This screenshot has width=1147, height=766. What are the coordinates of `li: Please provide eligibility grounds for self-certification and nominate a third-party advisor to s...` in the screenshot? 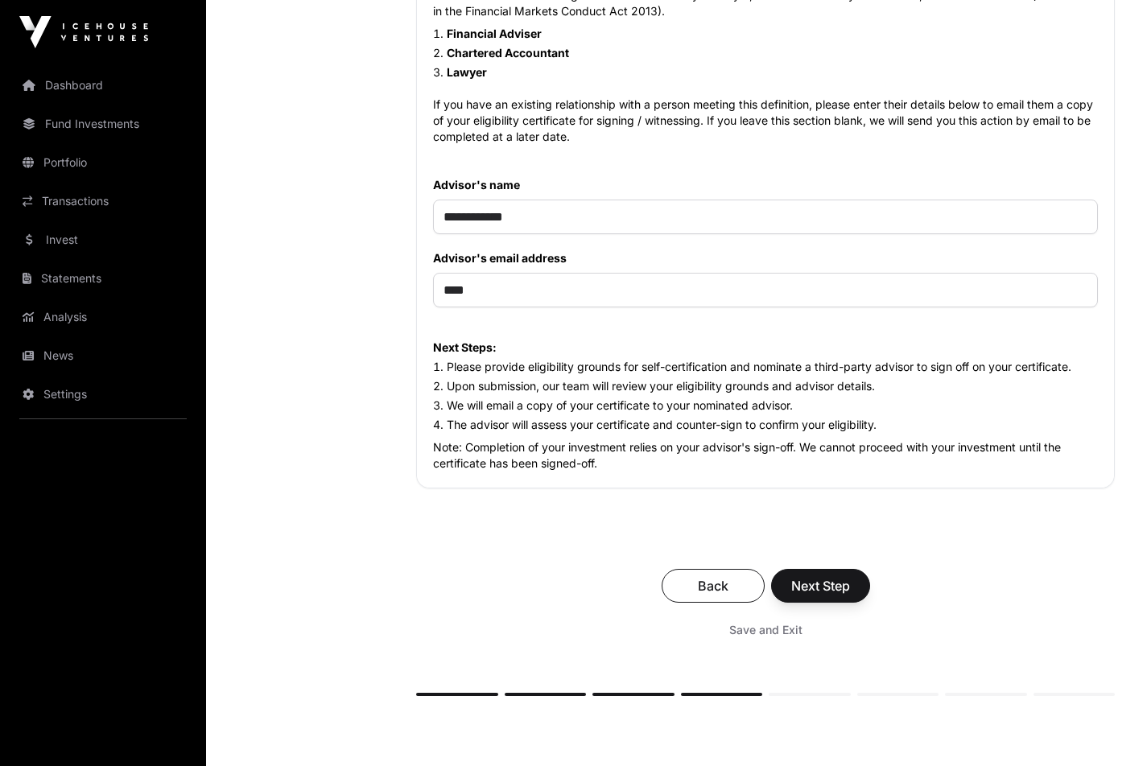 It's located at (765, 367).